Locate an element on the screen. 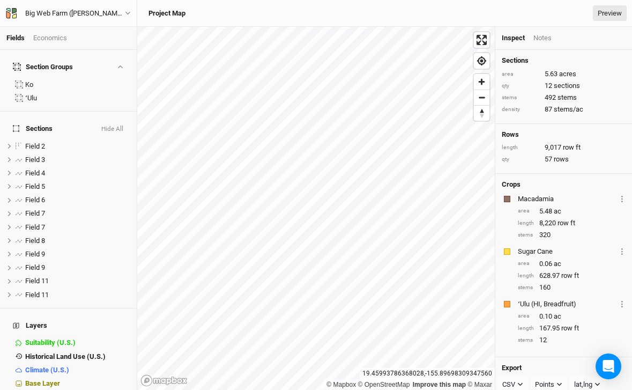 This screenshot has height=390, width=632. div: Sugar Cane is located at coordinates (567, 251).